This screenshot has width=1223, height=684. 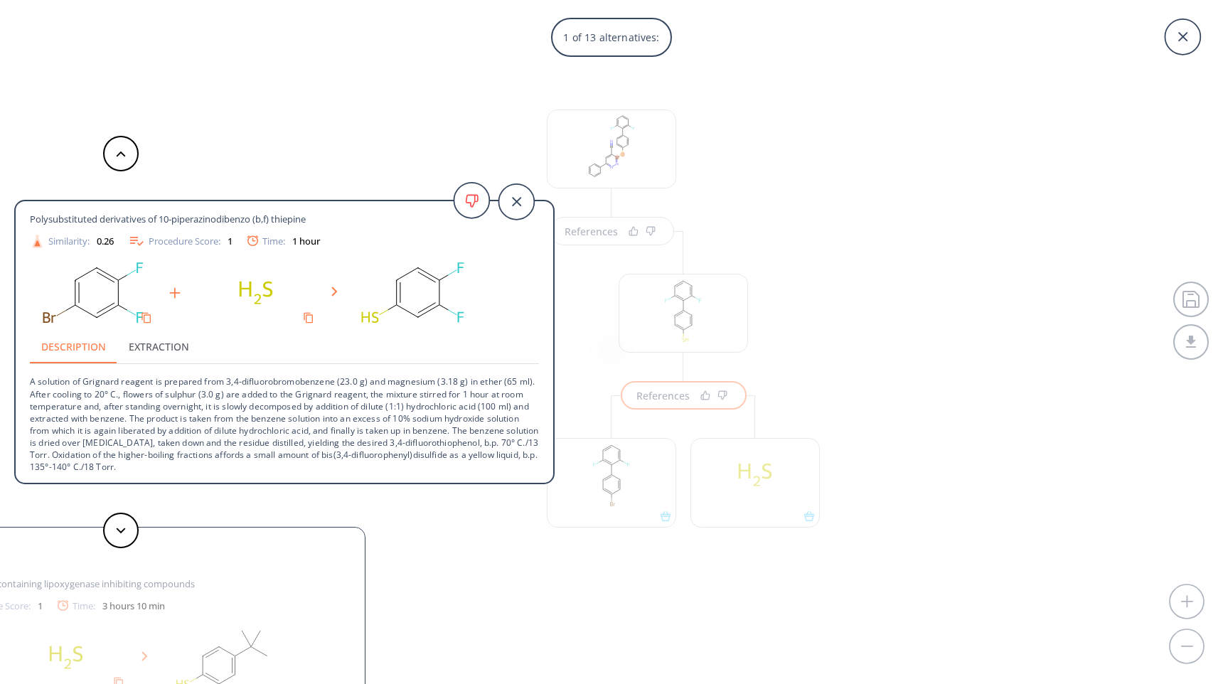 What do you see at coordinates (168, 219) in the screenshot?
I see `span: Polysubstituted derivatives of 10-piperazinodibenzo (b,f) thiepine` at bounding box center [168, 219].